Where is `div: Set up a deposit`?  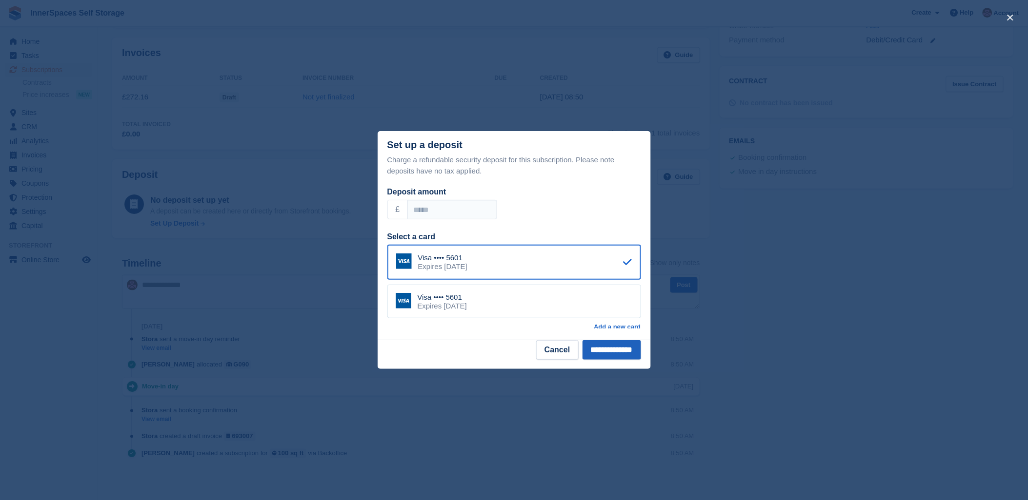
div: Set up a deposit is located at coordinates (425, 145).